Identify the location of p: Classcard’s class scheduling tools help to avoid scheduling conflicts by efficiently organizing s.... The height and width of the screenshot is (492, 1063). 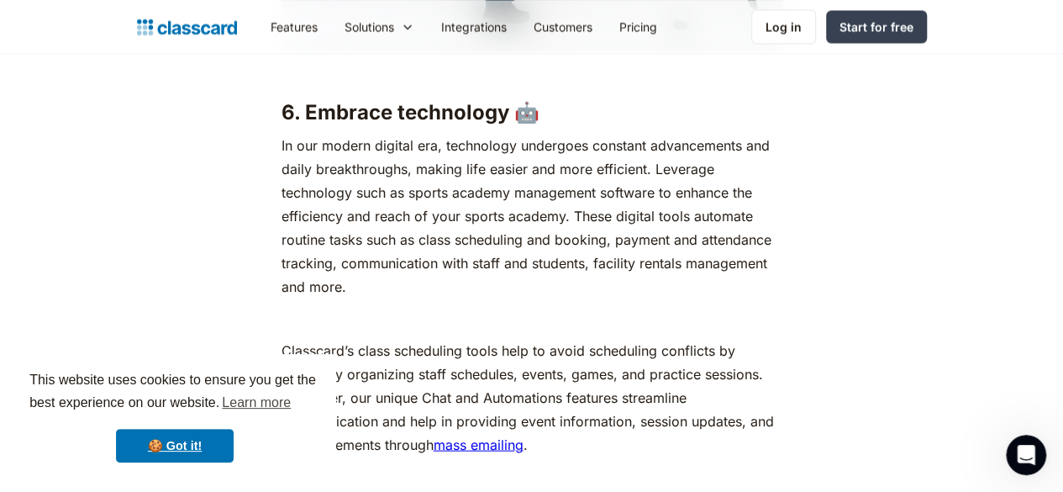
(532, 397).